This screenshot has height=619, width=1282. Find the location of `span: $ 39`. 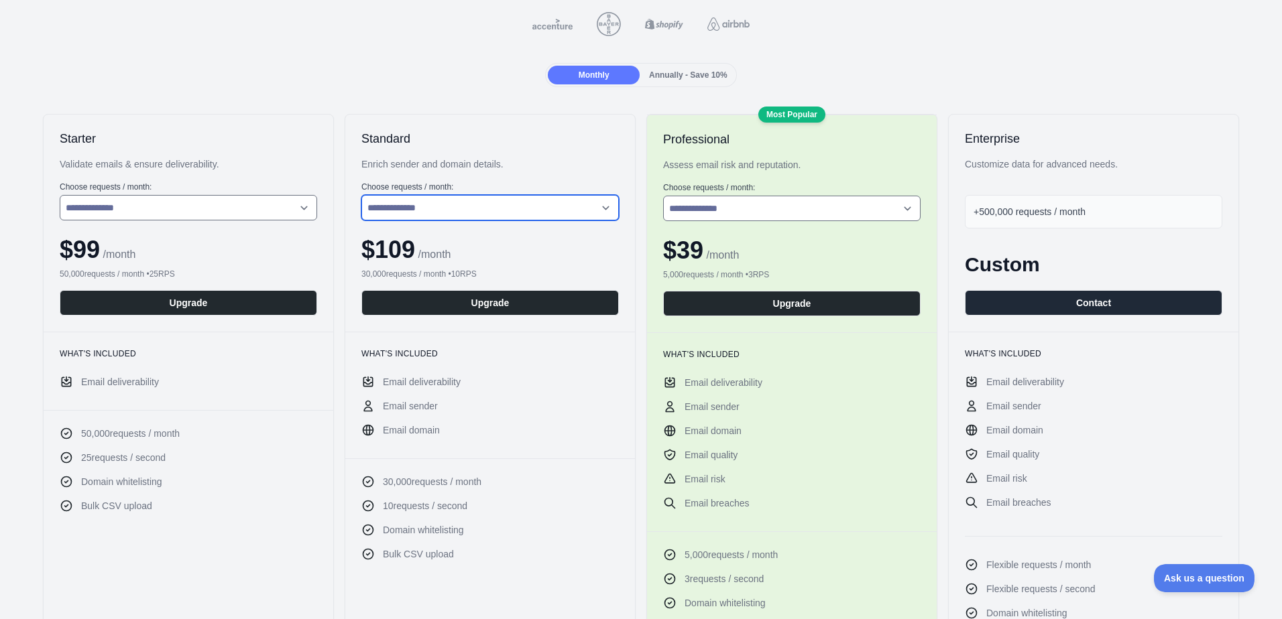

span: $ 39 is located at coordinates (683, 250).